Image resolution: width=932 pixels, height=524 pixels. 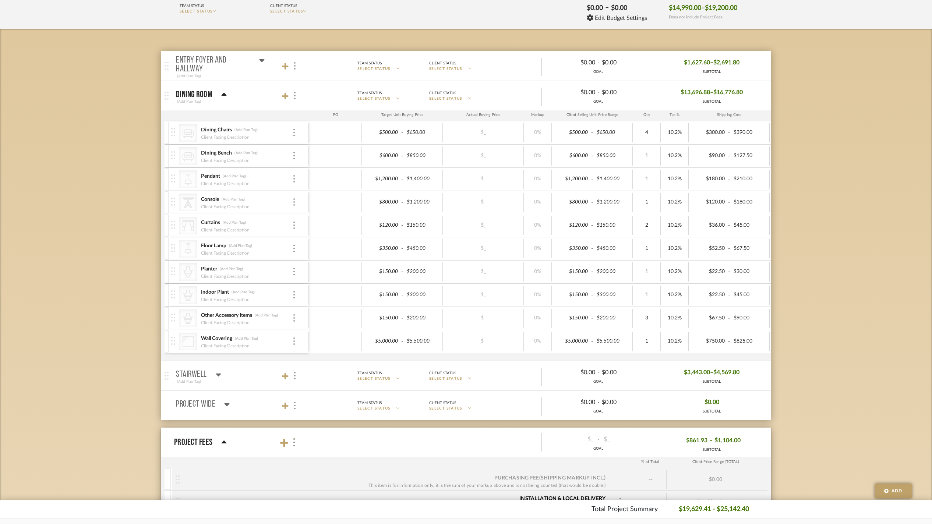 I want to click on div: Client Selling Unit Price Range, so click(x=592, y=115).